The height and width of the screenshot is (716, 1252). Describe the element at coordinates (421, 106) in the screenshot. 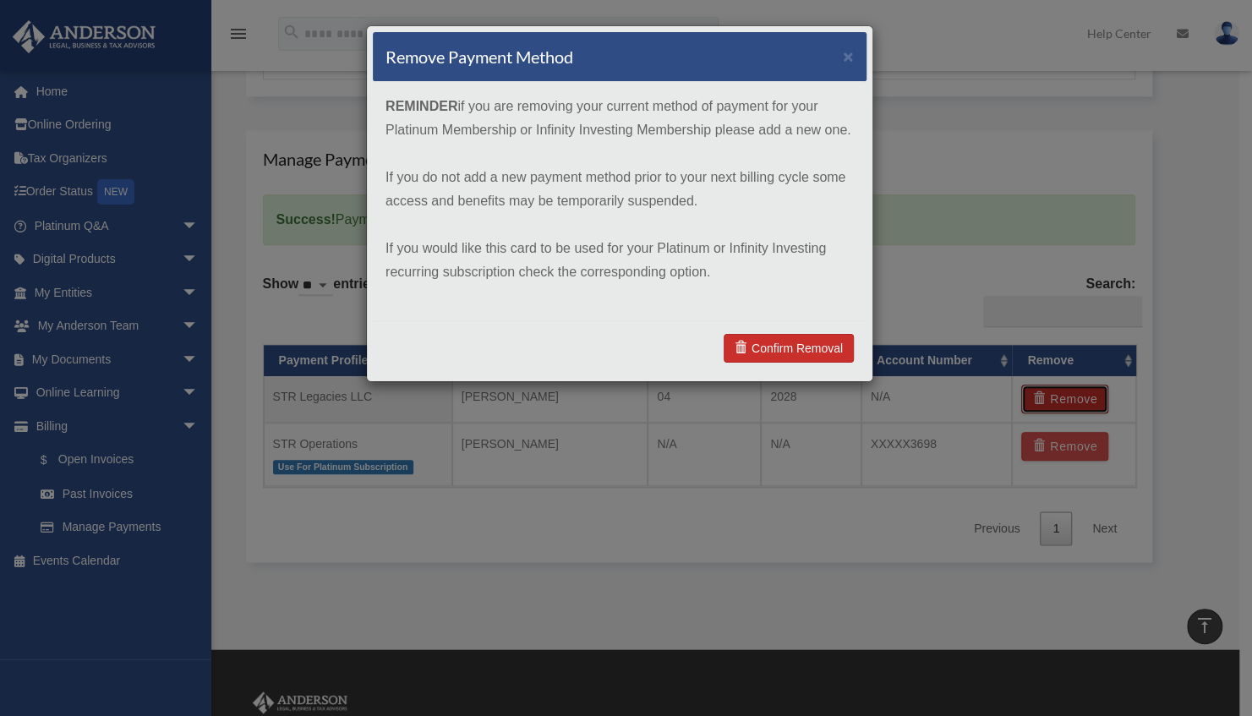

I see `strong: REMINDER` at that location.